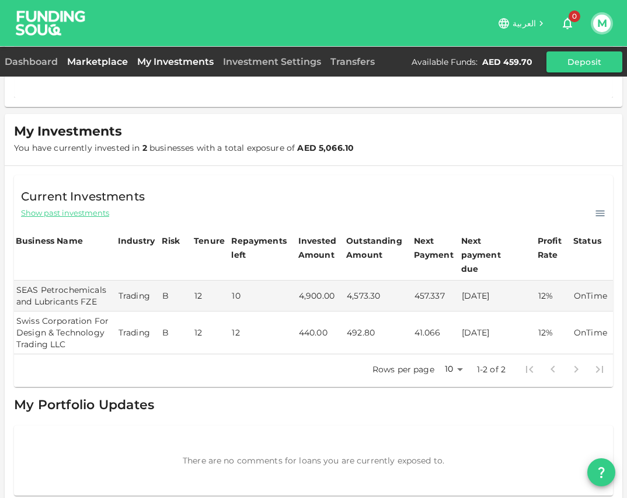 Image resolution: width=627 pixels, height=498 pixels. I want to click on div: Next payment due, so click(491, 255).